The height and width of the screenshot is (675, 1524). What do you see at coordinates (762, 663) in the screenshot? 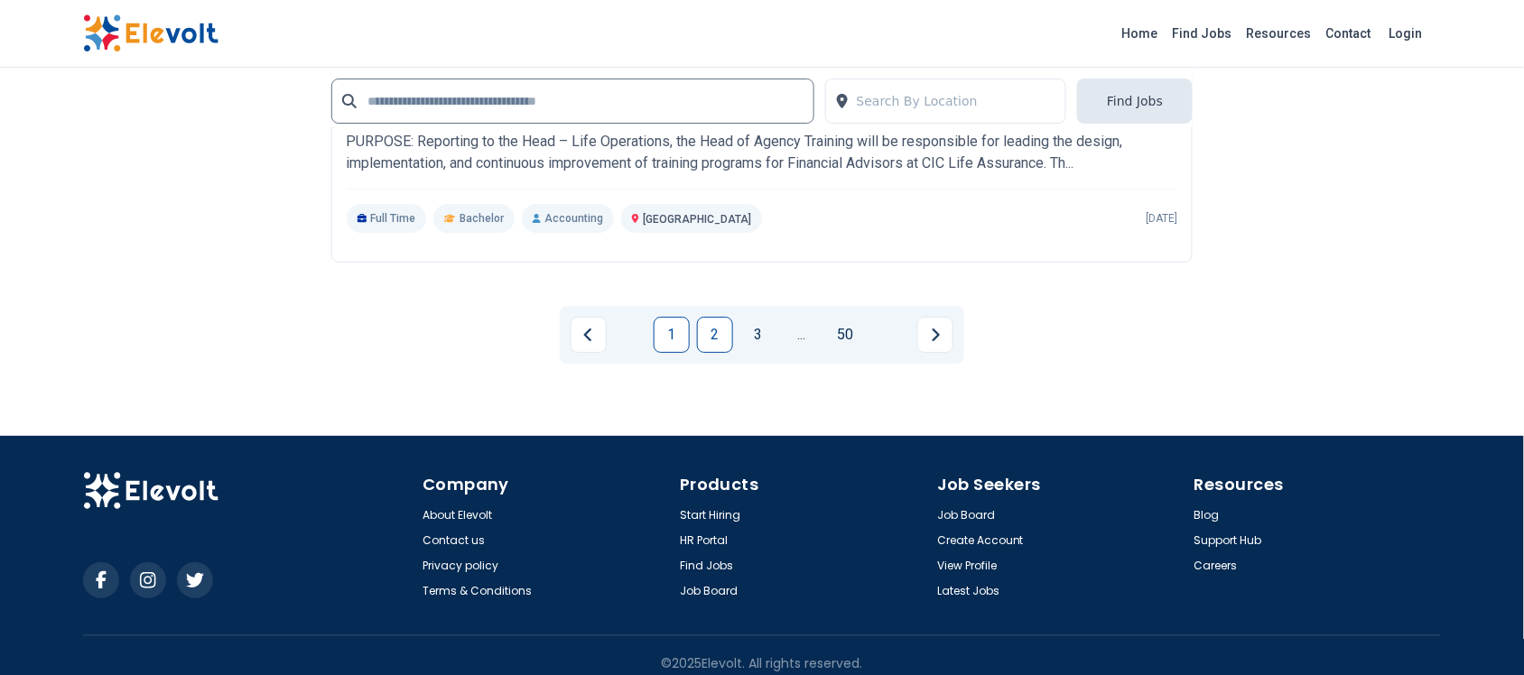
I see `p: © 2025 Elevolt. All rights reserved.` at bounding box center [762, 663].